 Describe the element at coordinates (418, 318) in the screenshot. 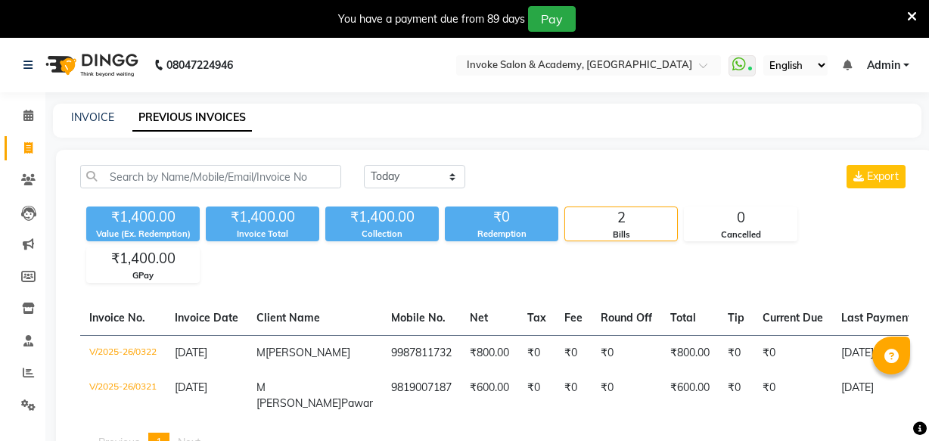

I see `span: Mobile No.` at that location.